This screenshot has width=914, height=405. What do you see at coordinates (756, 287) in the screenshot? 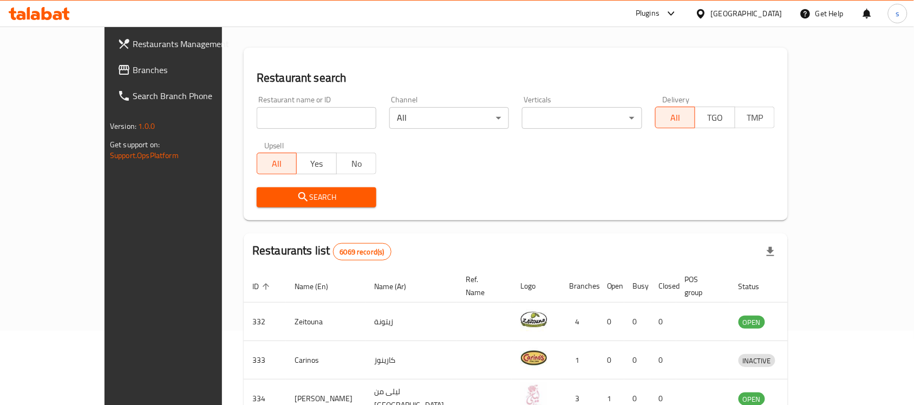
I see `span: Status` at bounding box center [756, 287].